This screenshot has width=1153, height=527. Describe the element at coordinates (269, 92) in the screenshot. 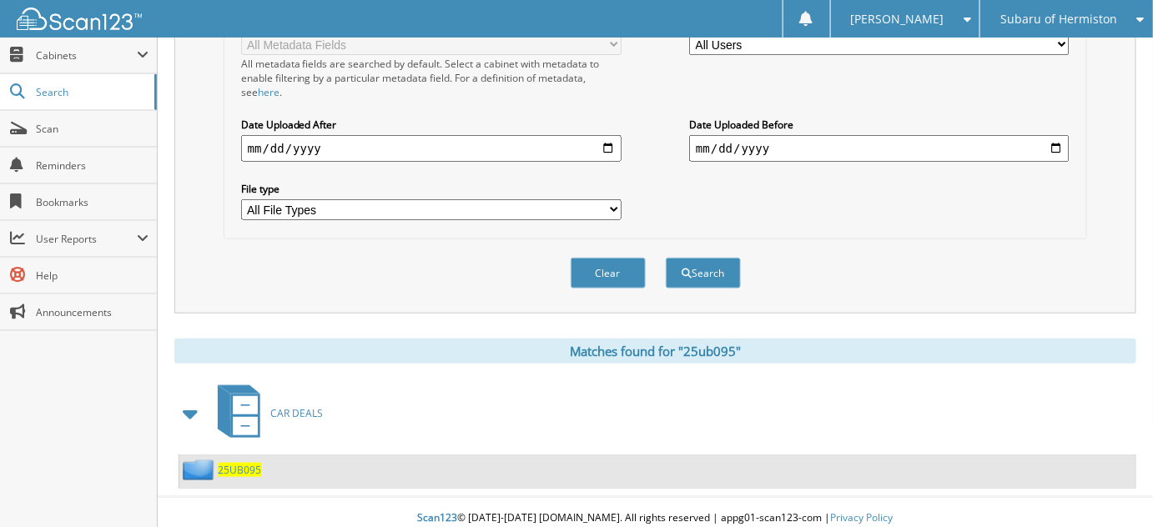

I see `a: here` at that location.